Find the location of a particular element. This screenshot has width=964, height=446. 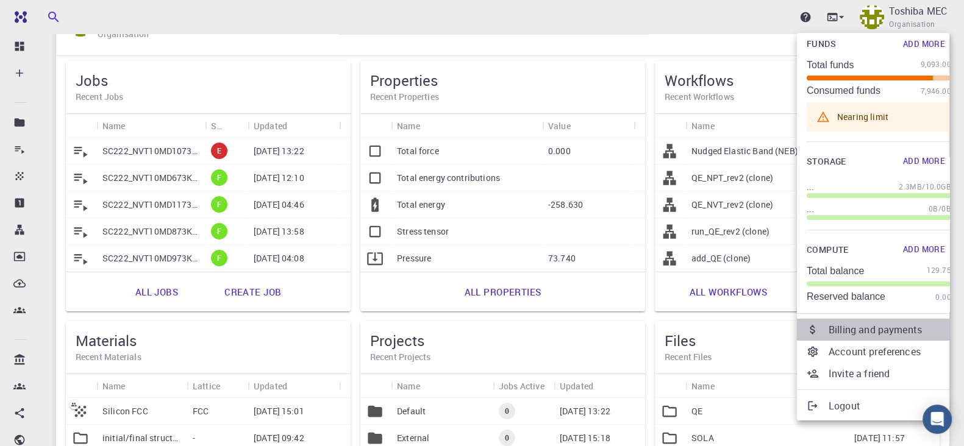

a: Billing and payments is located at coordinates (879, 330).